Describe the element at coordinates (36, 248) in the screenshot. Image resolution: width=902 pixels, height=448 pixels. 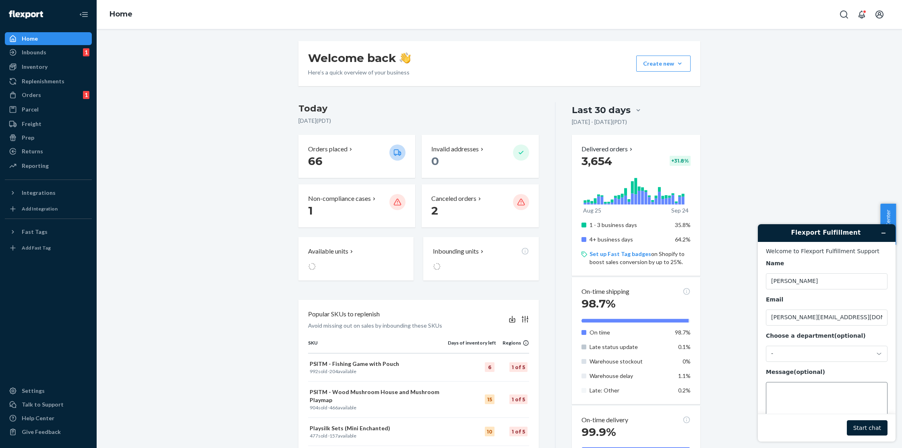
I see `div: Add Fast Tag` at that location.